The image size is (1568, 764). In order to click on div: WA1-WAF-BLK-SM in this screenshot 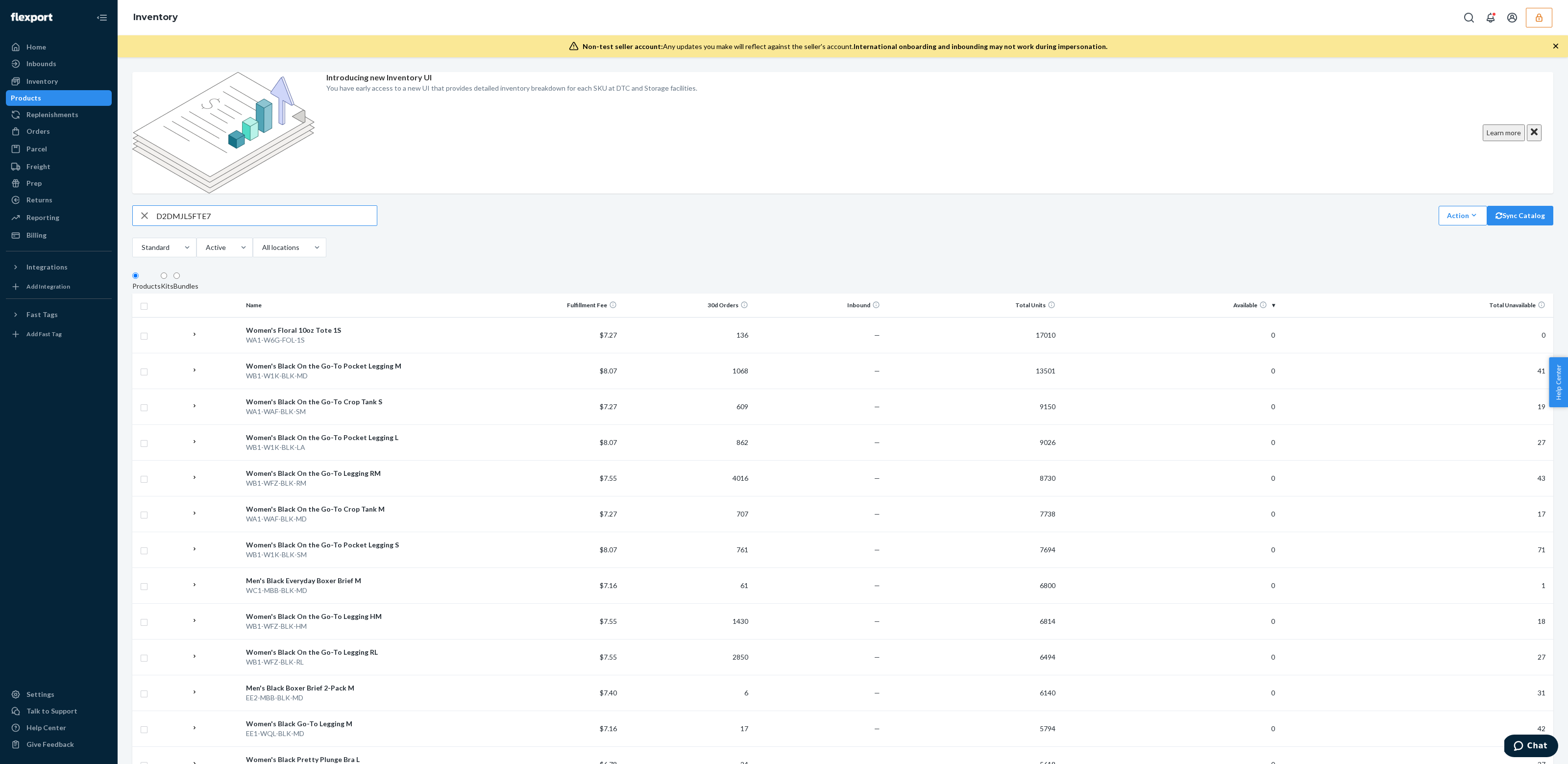, I will do `click(365, 411)`.